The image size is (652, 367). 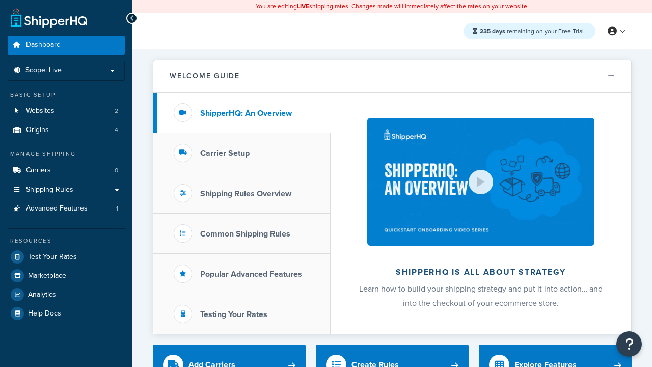 What do you see at coordinates (66, 45) in the screenshot?
I see `a: Dashboard` at bounding box center [66, 45].